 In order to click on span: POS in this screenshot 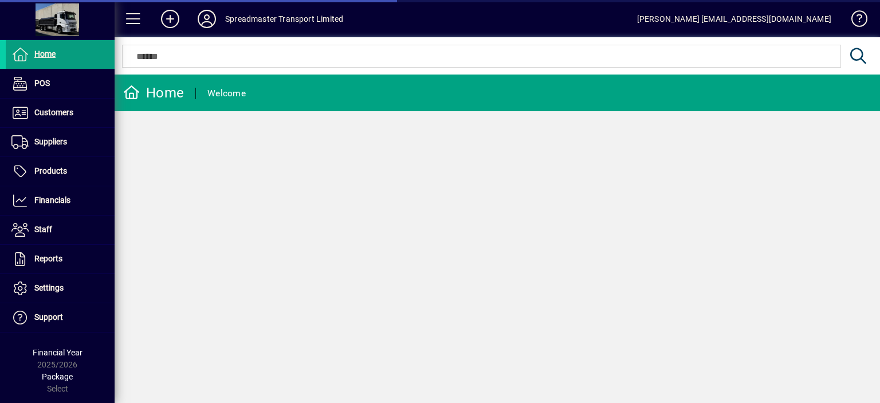, I will do `click(42, 83)`.